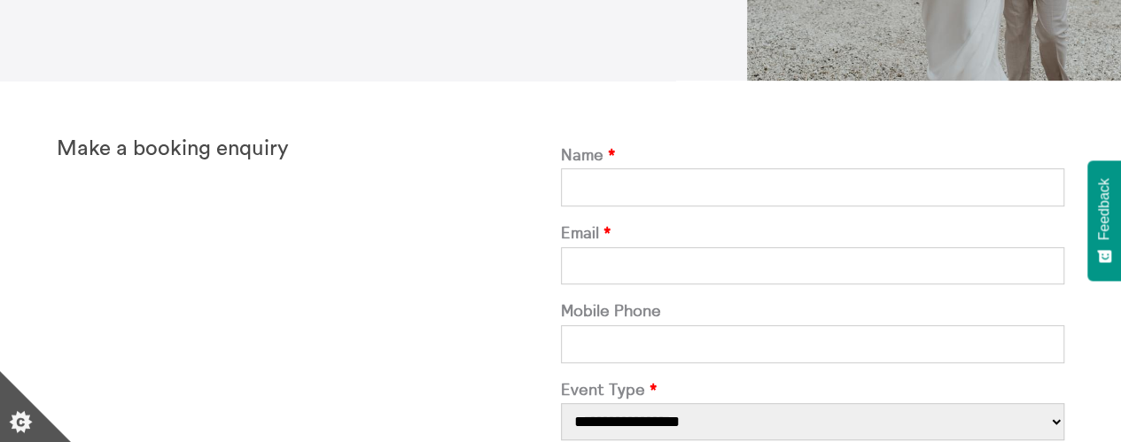 The image size is (1121, 442). Describe the element at coordinates (173, 149) in the screenshot. I see `strong: Make a booking enquiry` at that location.